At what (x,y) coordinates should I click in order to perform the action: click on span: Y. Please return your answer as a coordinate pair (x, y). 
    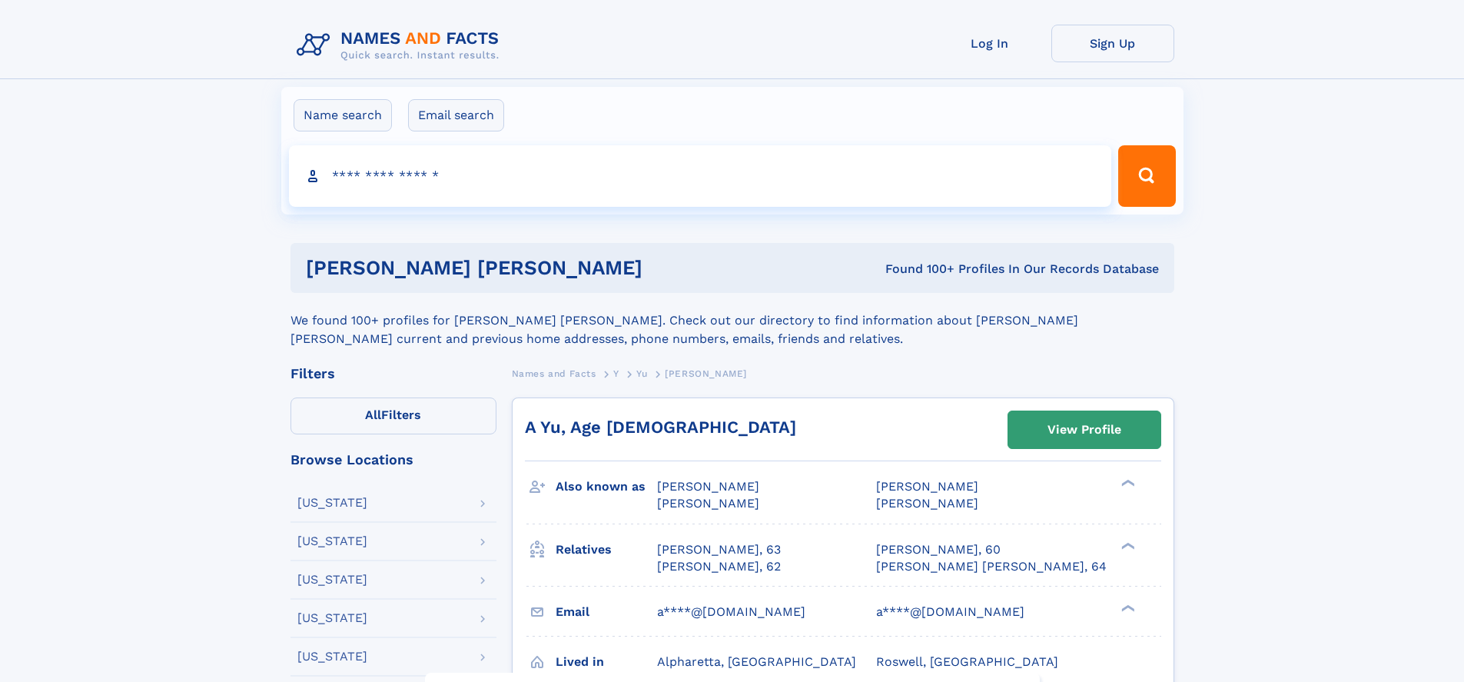
    Looking at the image, I should click on (616, 373).